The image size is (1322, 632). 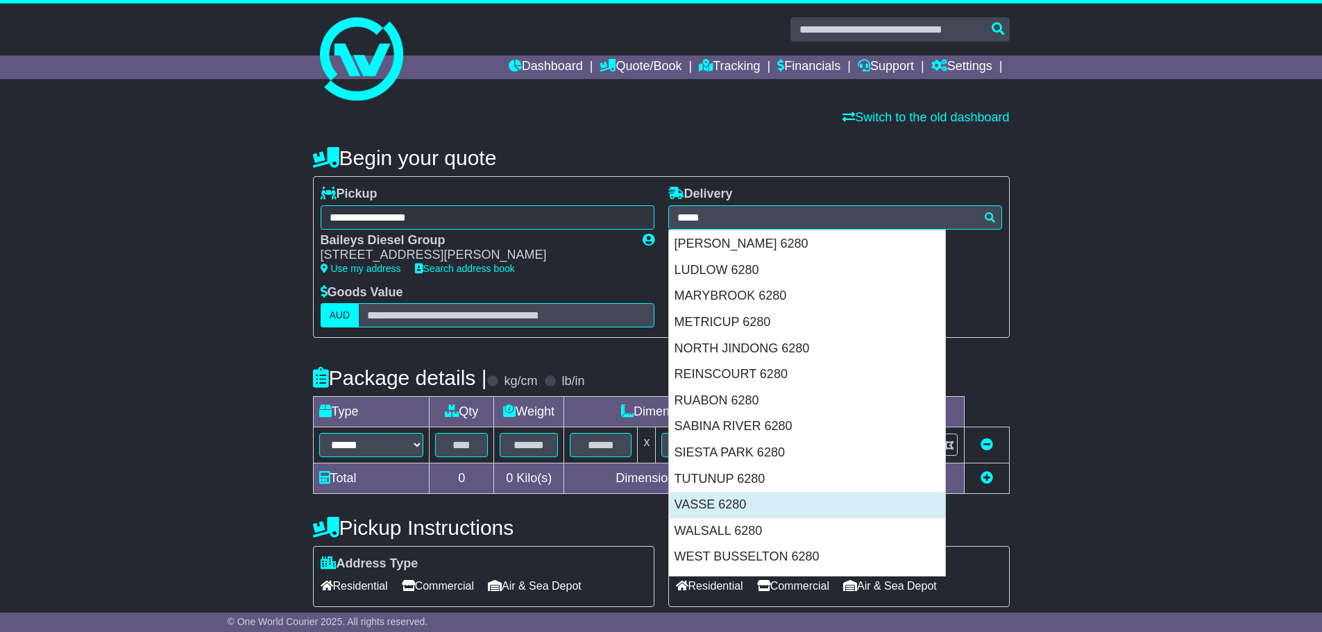 What do you see at coordinates (640, 67) in the screenshot?
I see `a: Quote/Book` at bounding box center [640, 67].